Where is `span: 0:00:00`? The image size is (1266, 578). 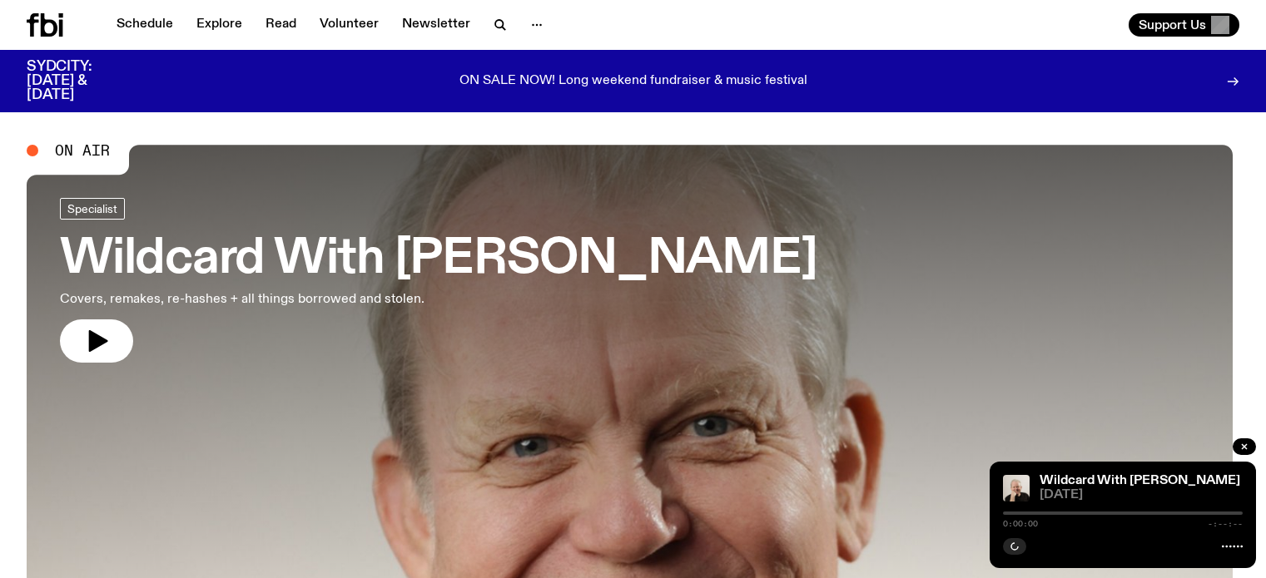 span: 0:00:00 is located at coordinates (1020, 524).